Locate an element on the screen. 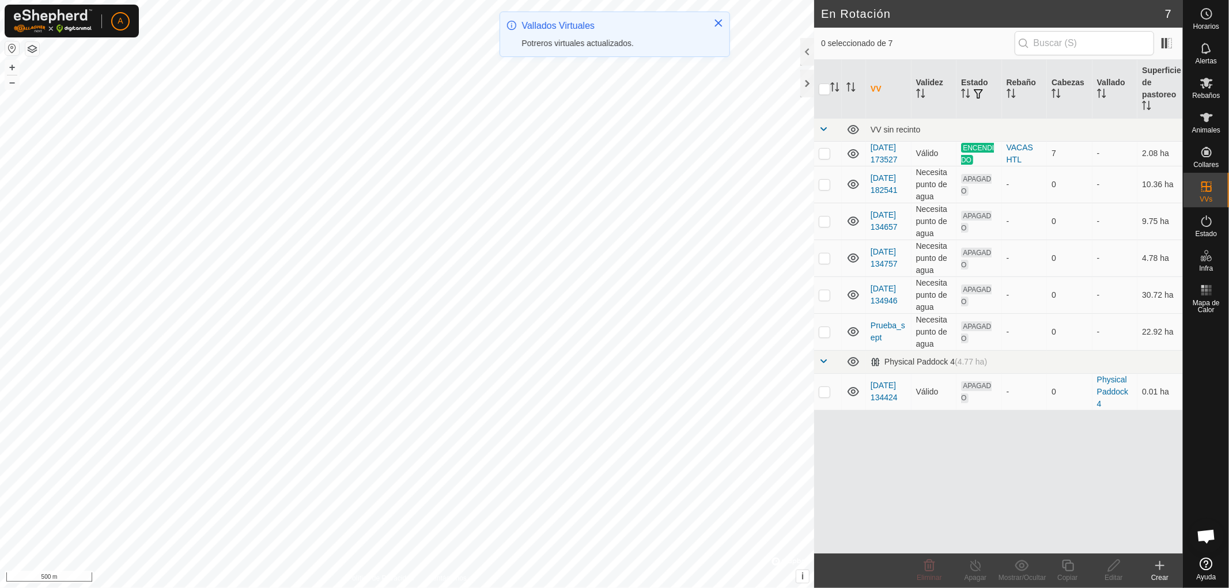  span: Rebaños is located at coordinates (1206, 96).